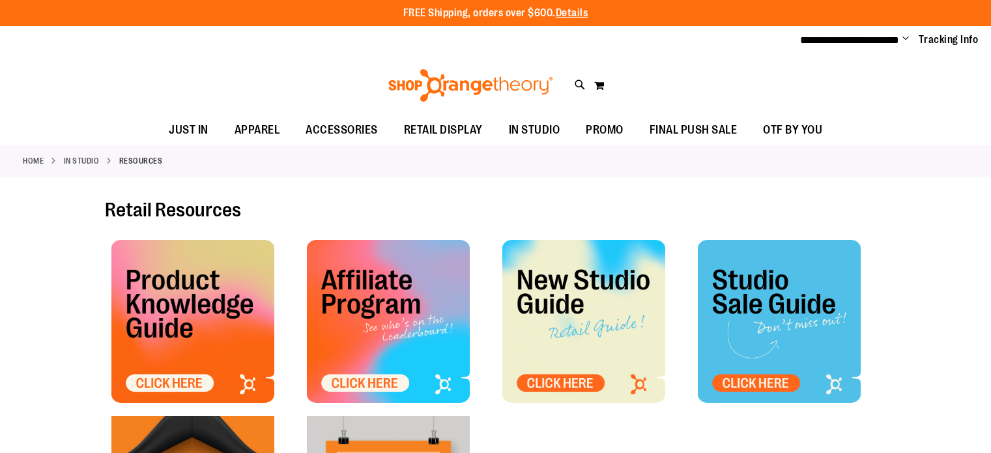  Describe the element at coordinates (605, 130) in the screenshot. I see `a: PROMO` at that location.